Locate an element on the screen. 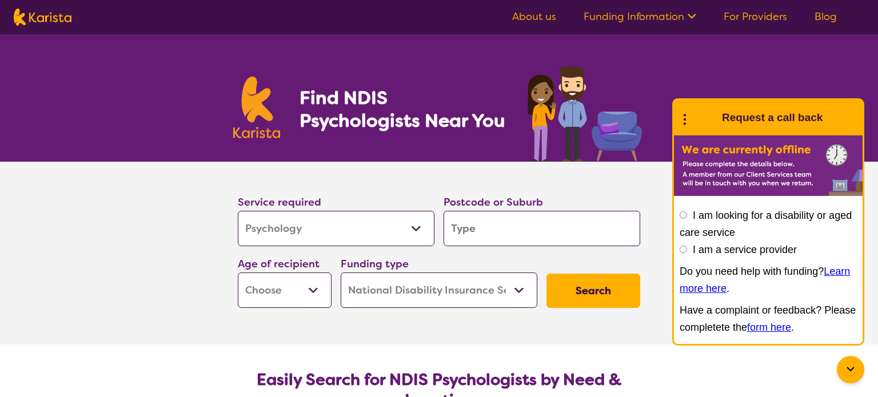 This screenshot has width=878, height=397. p: Do you need help with funding? . is located at coordinates (768, 280).